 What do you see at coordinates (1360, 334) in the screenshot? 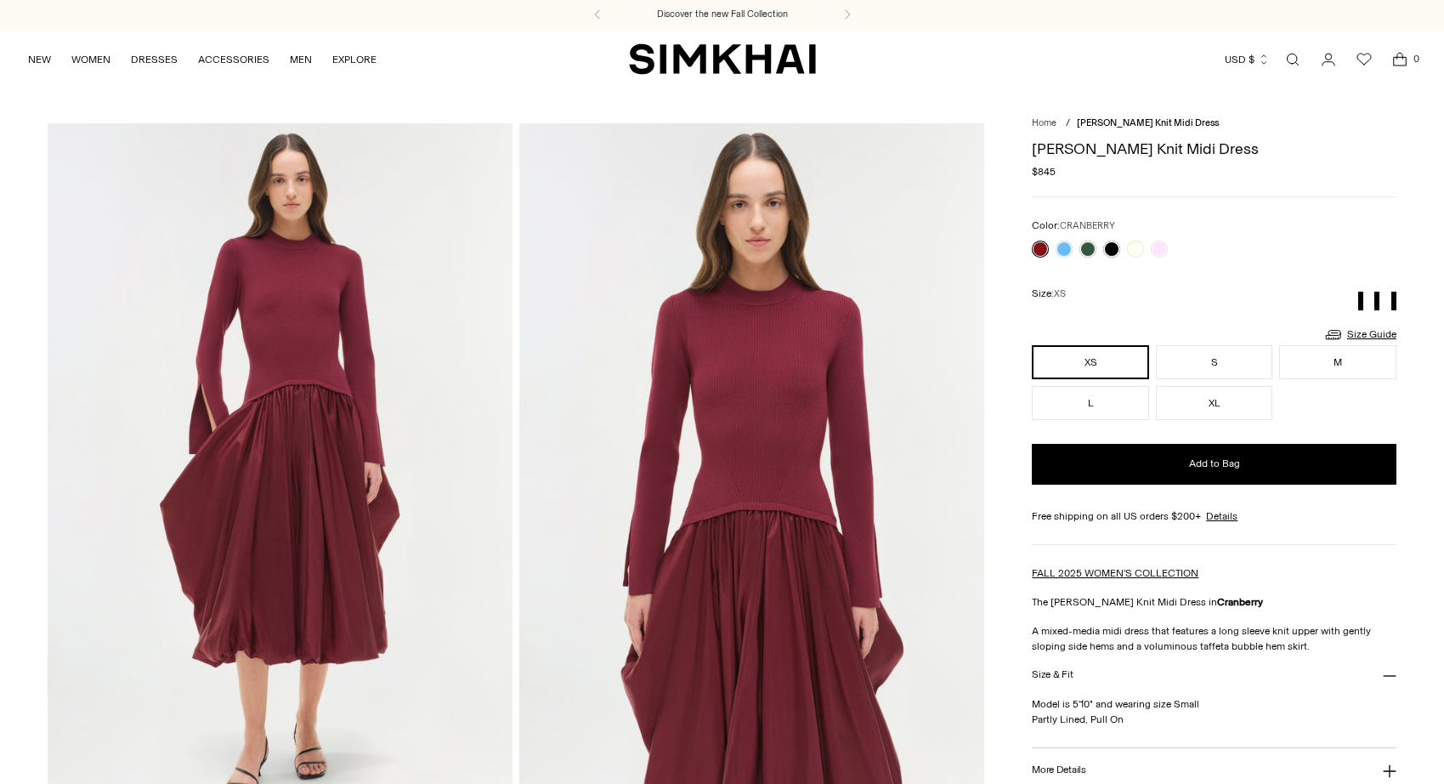
I see `a: Size Guide` at bounding box center [1360, 334].